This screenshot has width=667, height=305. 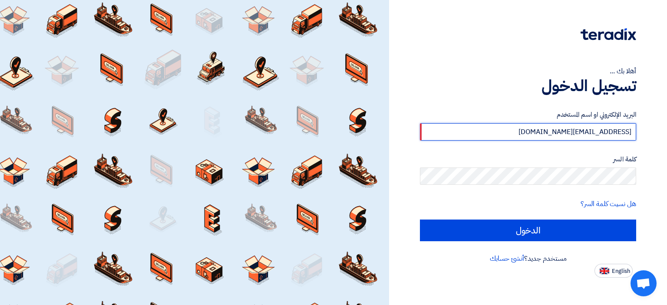 What do you see at coordinates (604, 271) in the screenshot?
I see `img: en-US.png` at bounding box center [604, 271].